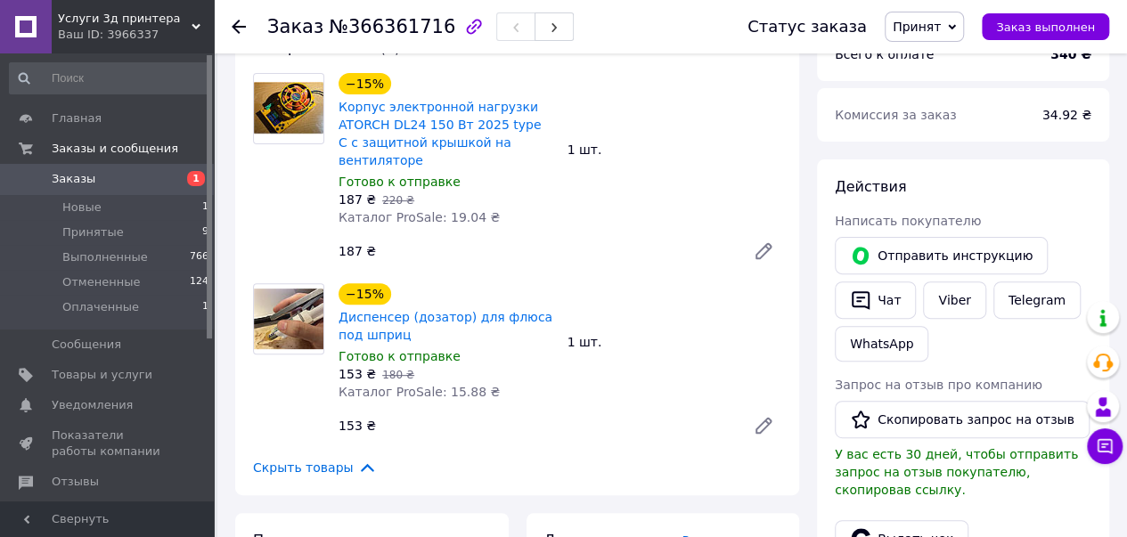 This screenshot has width=1127, height=537. Describe the element at coordinates (895, 115) in the screenshot. I see `span: Комиссия за заказ` at that location.